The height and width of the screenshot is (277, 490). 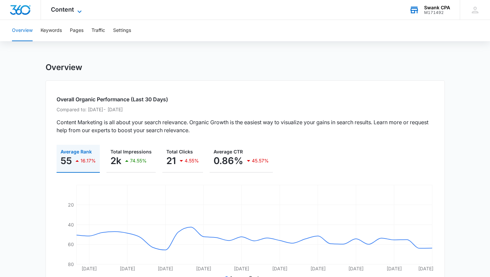 I want to click on p: Content Marketing is all about your search relevance. Organic Growth is the easiest way to visual..., so click(x=245, y=126).